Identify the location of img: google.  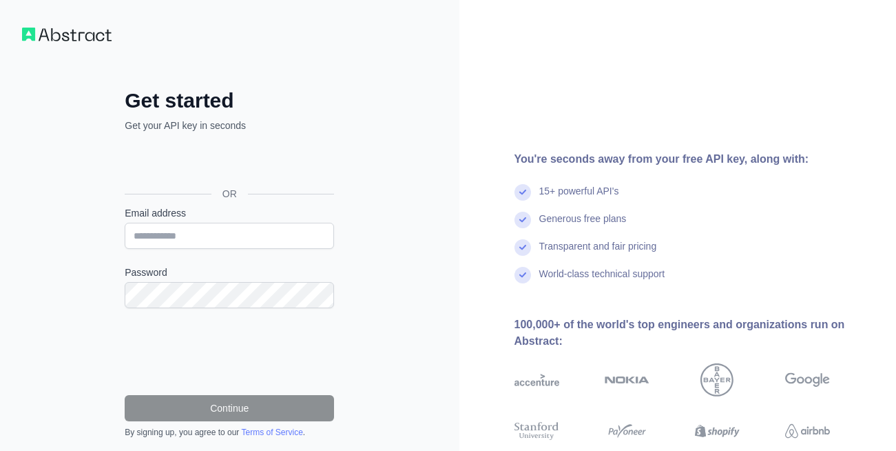
(807, 380).